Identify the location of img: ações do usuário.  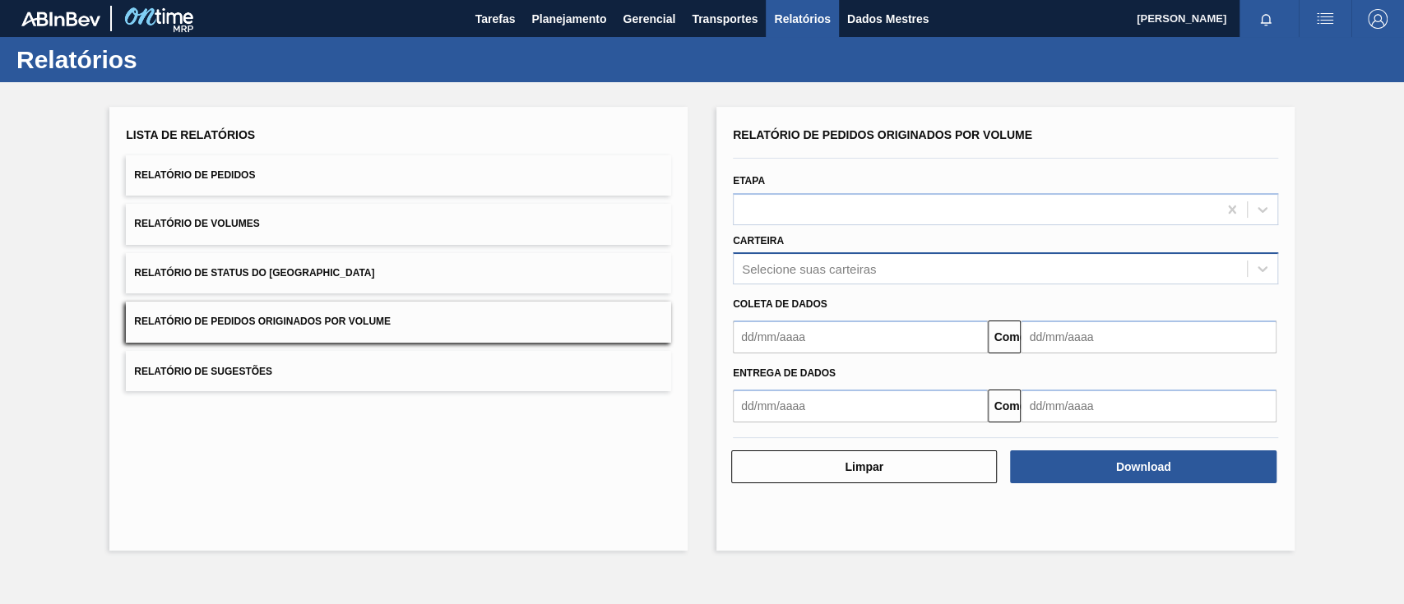
(1325, 19).